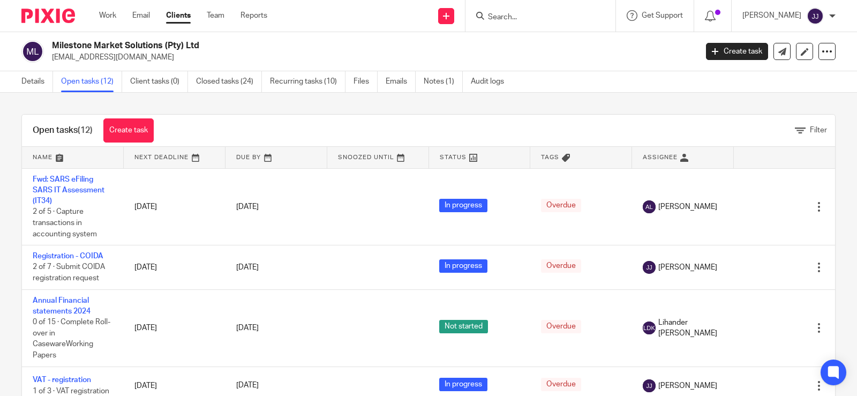 This screenshot has width=857, height=396. Describe the element at coordinates (69, 273) in the screenshot. I see `span: 2 of 7 · Submit COIDA registration request` at that location.